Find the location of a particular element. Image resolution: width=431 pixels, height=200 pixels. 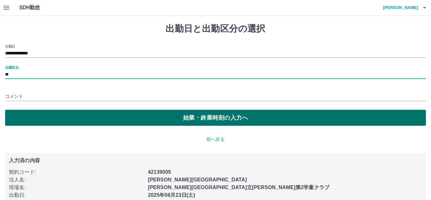

p: 契約コード : is located at coordinates (76, 172).